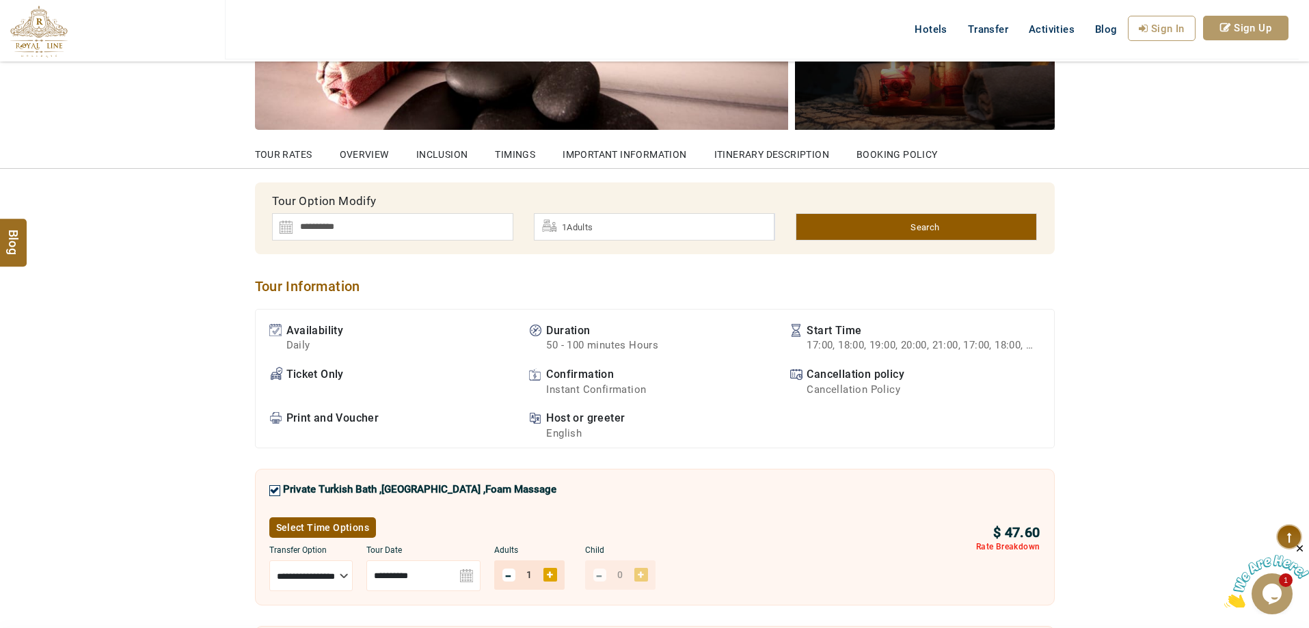 The height and width of the screenshot is (628, 1309). I want to click on span: Host or greeter, so click(585, 426).